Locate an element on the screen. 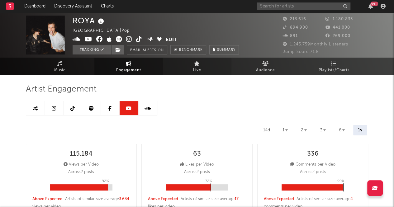 This screenshot has width=394, height=207. a: Benchmark is located at coordinates (188, 50).